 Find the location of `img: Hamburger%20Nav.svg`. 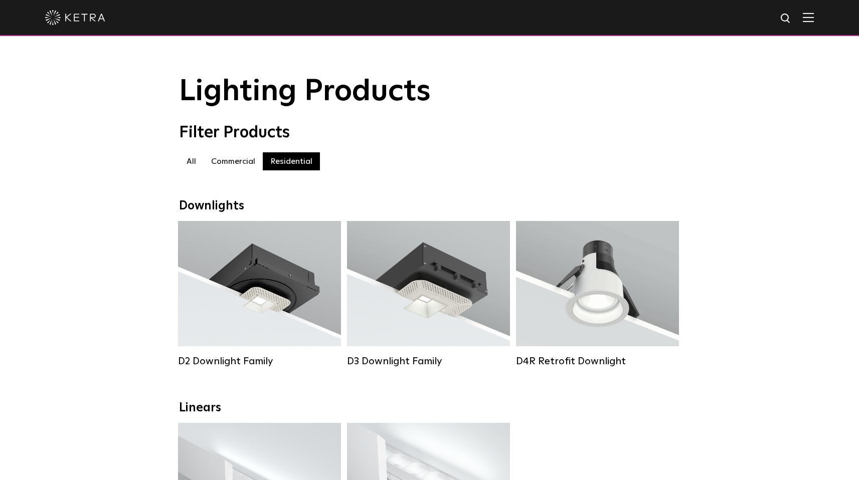

img: Hamburger%20Nav.svg is located at coordinates (808, 17).